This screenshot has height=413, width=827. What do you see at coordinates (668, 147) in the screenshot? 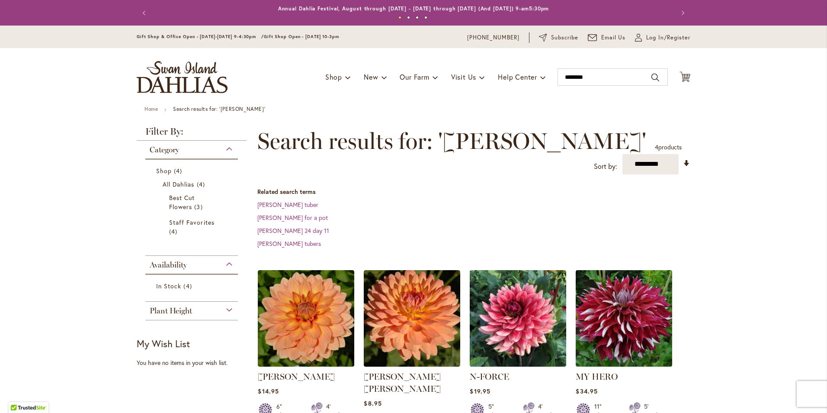
I see `p: products` at bounding box center [668, 147].